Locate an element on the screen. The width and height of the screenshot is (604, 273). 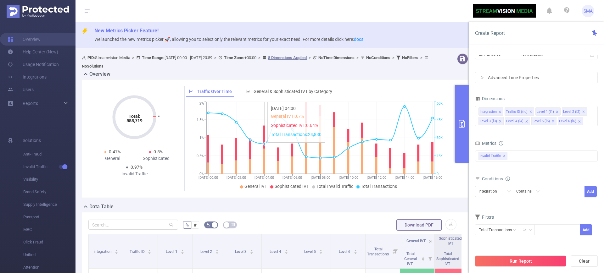
div: General is located at coordinates (113, 158).